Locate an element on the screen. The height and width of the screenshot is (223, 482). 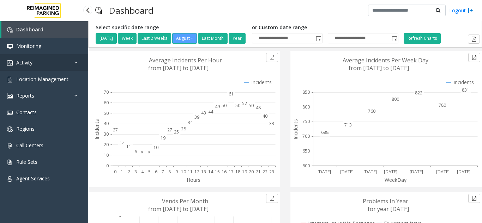
text: 822 is located at coordinates (419, 93).